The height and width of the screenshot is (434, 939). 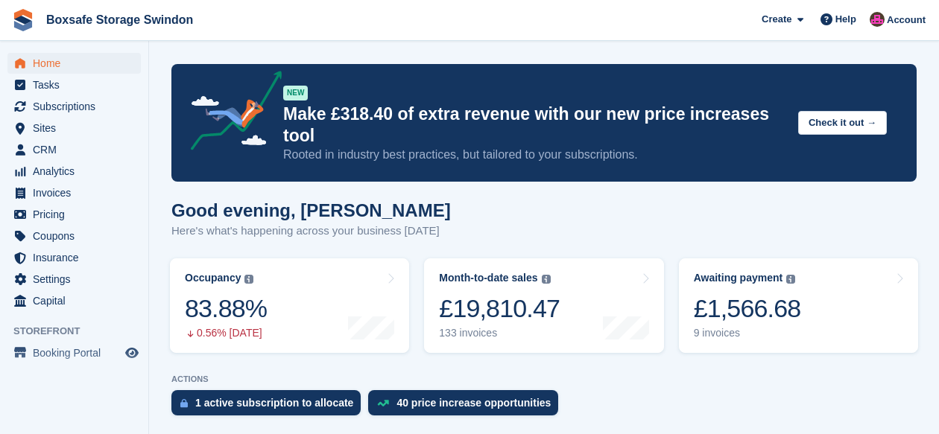 What do you see at coordinates (77, 258) in the screenshot?
I see `span: Insurance` at bounding box center [77, 258].